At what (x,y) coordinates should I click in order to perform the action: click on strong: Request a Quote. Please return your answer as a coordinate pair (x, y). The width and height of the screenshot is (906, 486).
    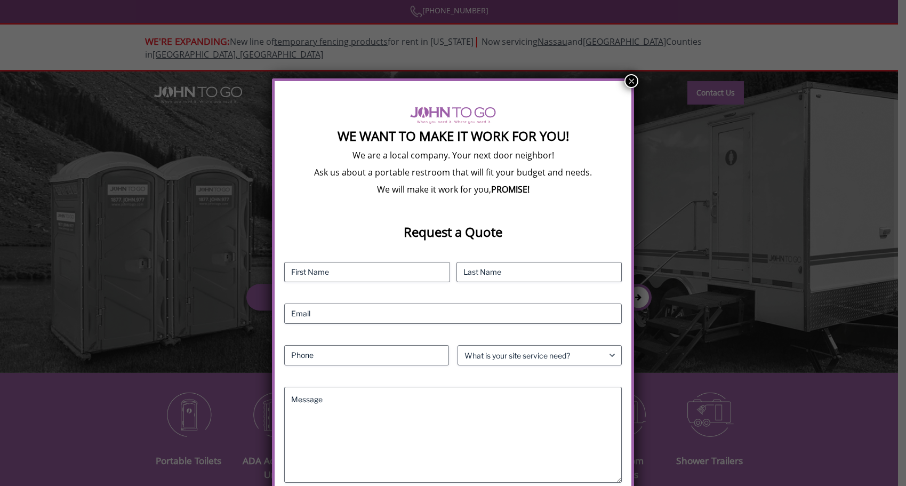
    Looking at the image, I should click on (453, 231).